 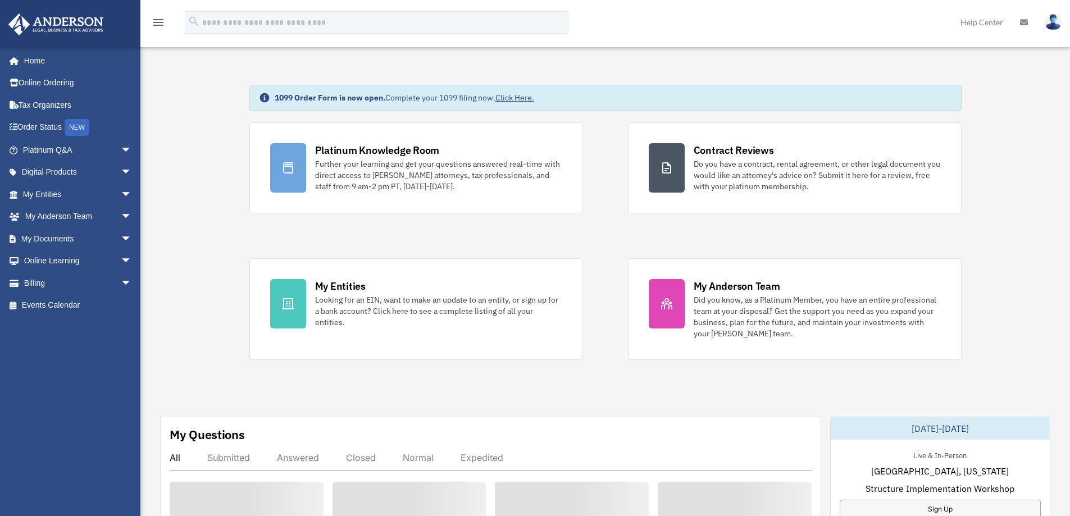 I want to click on div: Did you know, as a Platinum Member, you have an entire professional team at your disposal? Get th..., so click(x=817, y=317).